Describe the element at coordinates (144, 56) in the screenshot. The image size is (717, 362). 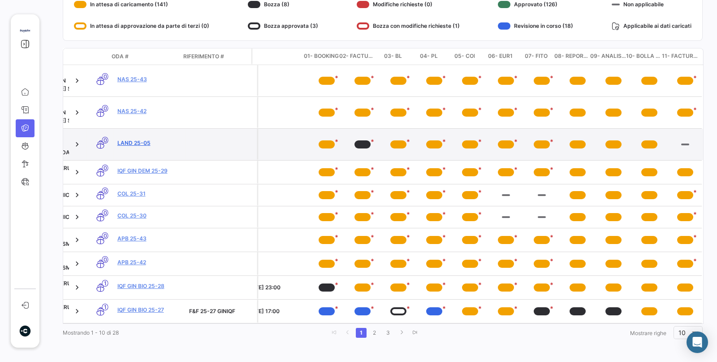
I see `datatable-header-cell: OdA #` at that location.